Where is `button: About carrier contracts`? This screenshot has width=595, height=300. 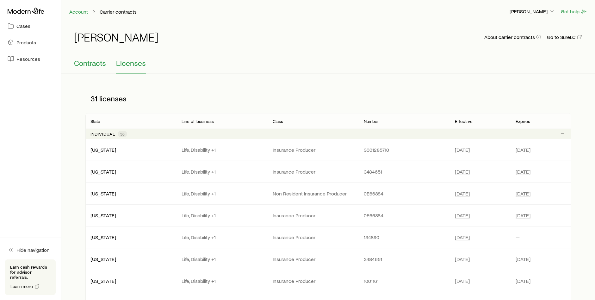 button: About carrier contracts is located at coordinates (513, 37).